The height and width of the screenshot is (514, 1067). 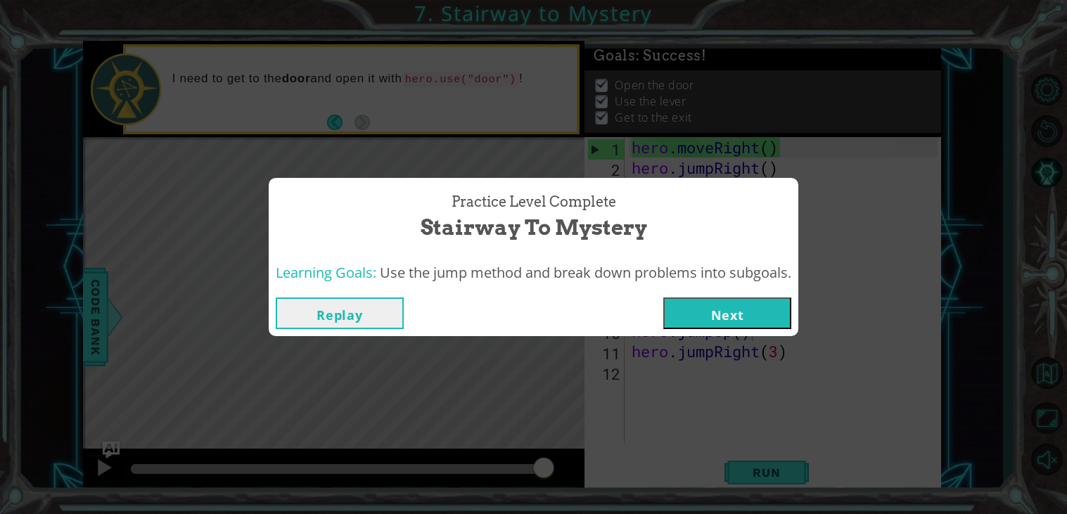 What do you see at coordinates (534, 202) in the screenshot?
I see `span: Practice Level Complete` at bounding box center [534, 202].